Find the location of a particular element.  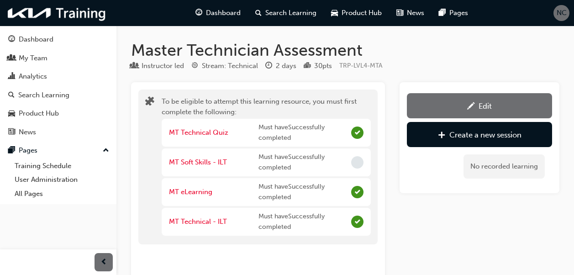

span: target-icon is located at coordinates (195, 66).